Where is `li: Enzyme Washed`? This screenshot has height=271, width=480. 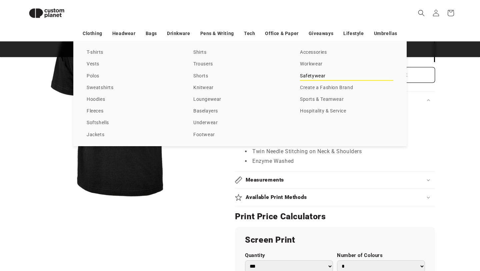 li: Enzyme Washed is located at coordinates (338, 161).